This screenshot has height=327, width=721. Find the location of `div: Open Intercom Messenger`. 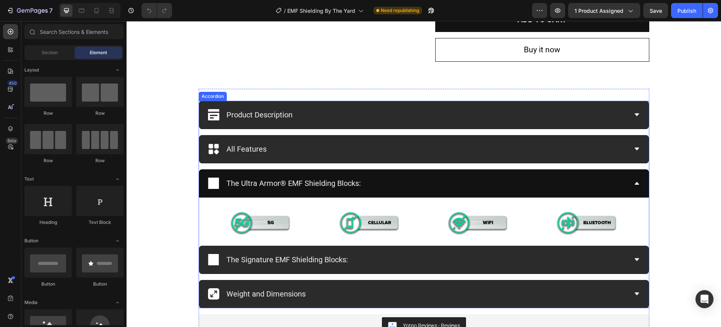

div: Open Intercom Messenger is located at coordinates (705, 299).